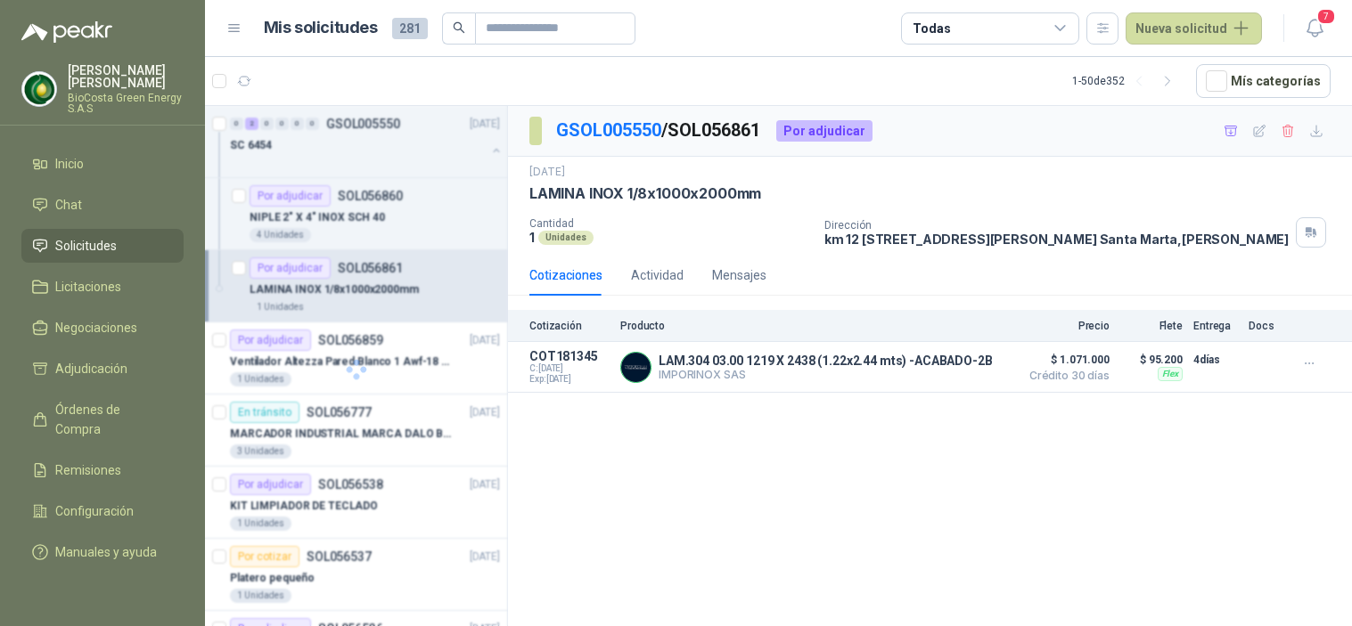 The image size is (1352, 626). Describe the element at coordinates (102, 552) in the screenshot. I see `a: Manuales y ayuda` at that location.